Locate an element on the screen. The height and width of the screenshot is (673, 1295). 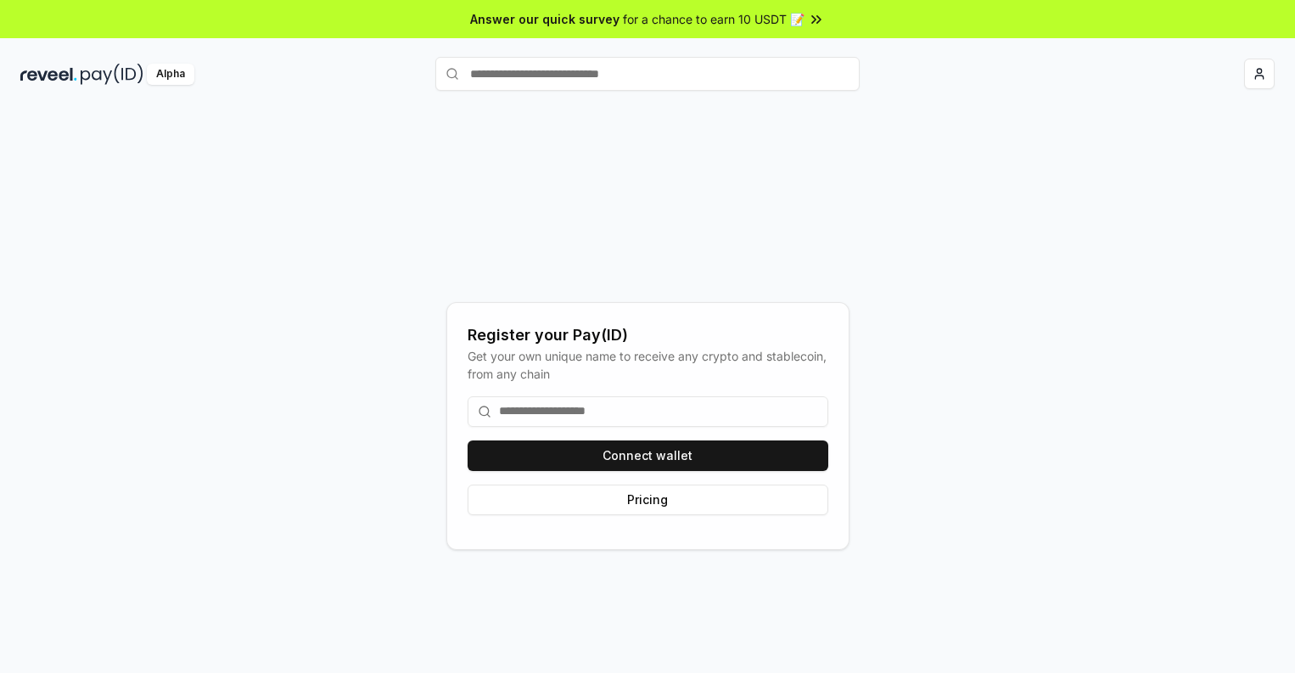
div: Get your own unique name to receive any crypto and stablecoin, from any chain is located at coordinates (648, 365).